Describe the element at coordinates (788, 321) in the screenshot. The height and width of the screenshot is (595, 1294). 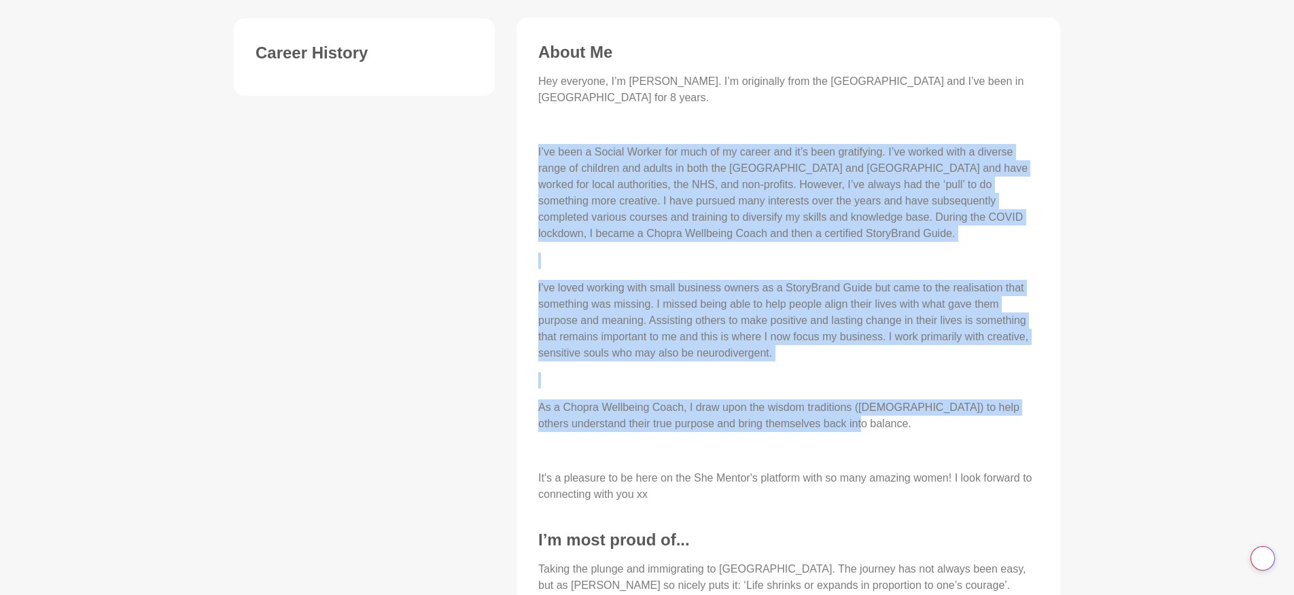
I see `p: I've loved working with small business owners as a StoryBrand Guide but came to the realisation t...` at that location.